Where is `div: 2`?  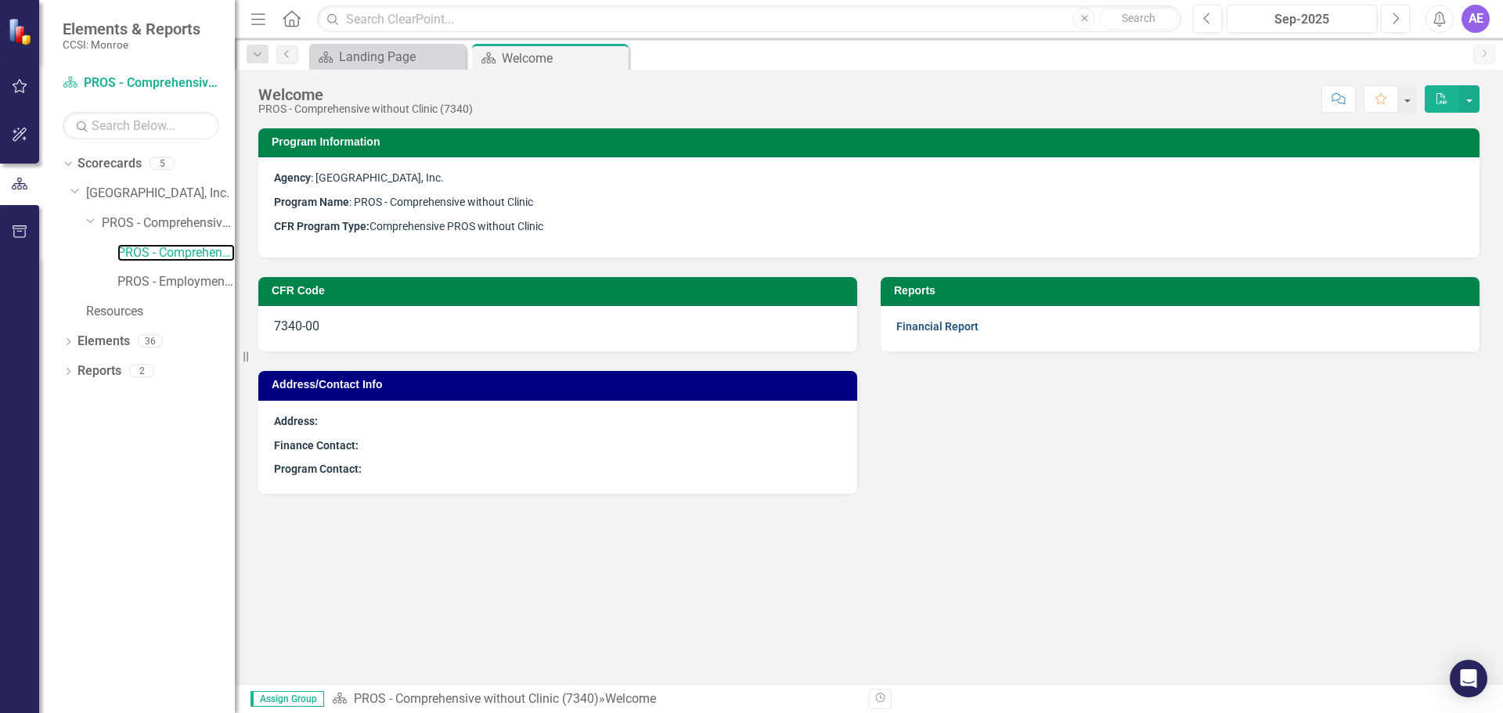
div: 2 is located at coordinates (142, 371).